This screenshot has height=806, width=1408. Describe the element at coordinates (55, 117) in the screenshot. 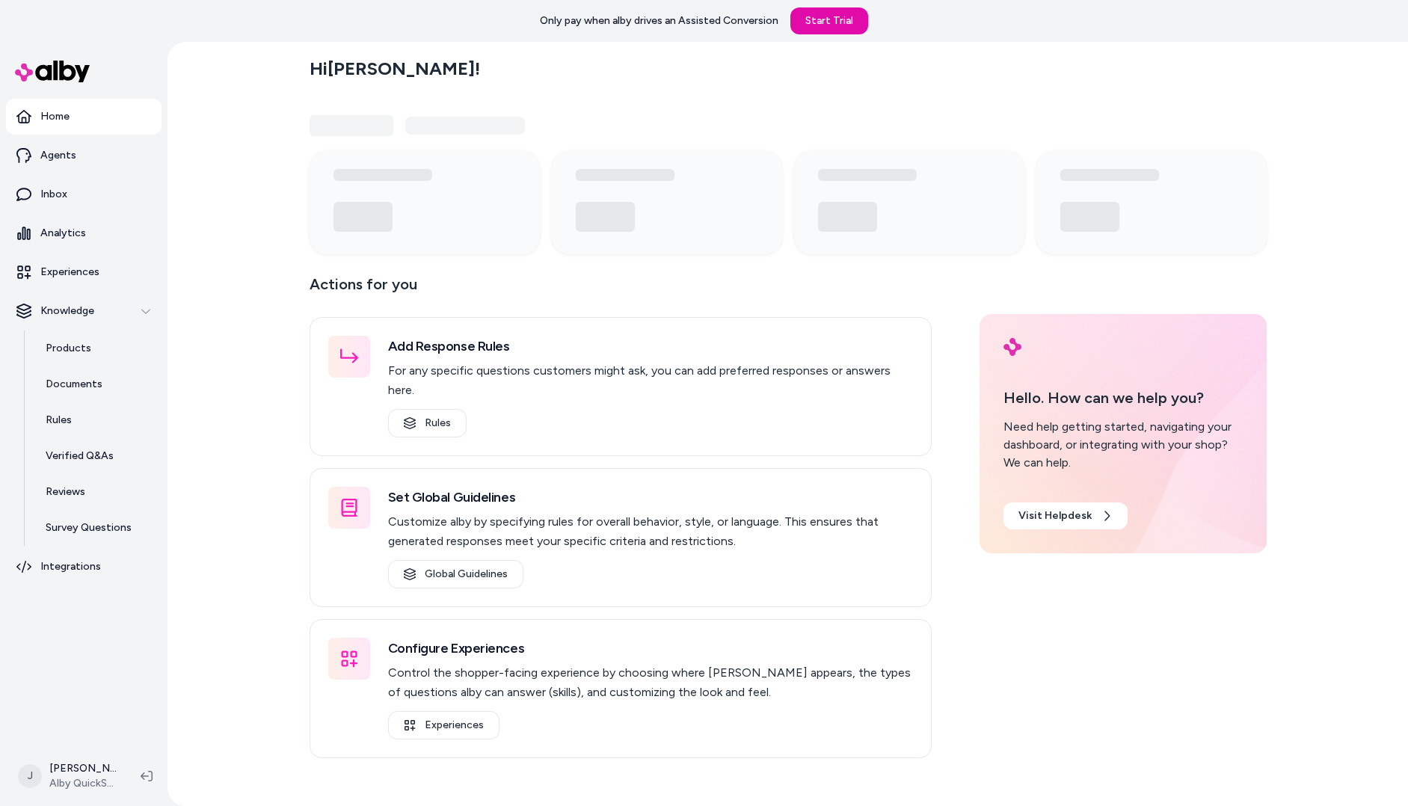

I see `p: Home` at that location.